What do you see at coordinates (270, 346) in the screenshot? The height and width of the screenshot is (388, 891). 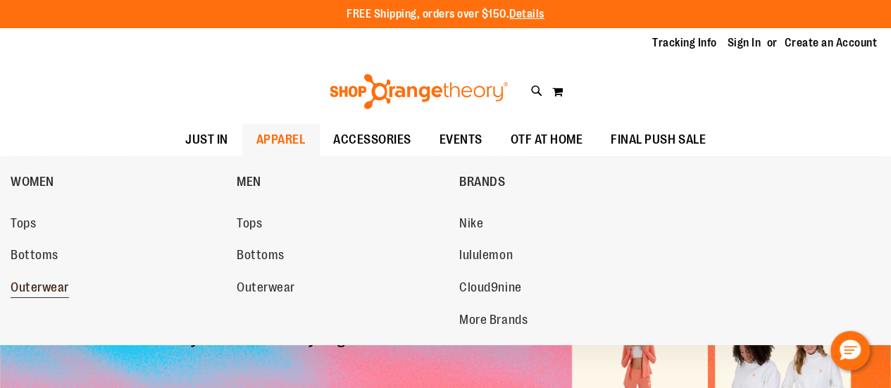 I see `p: Exclusive online deals! Shop OTF favorites under $10, $20, $50, Co-Brands and many more before th...` at bounding box center [270, 346].